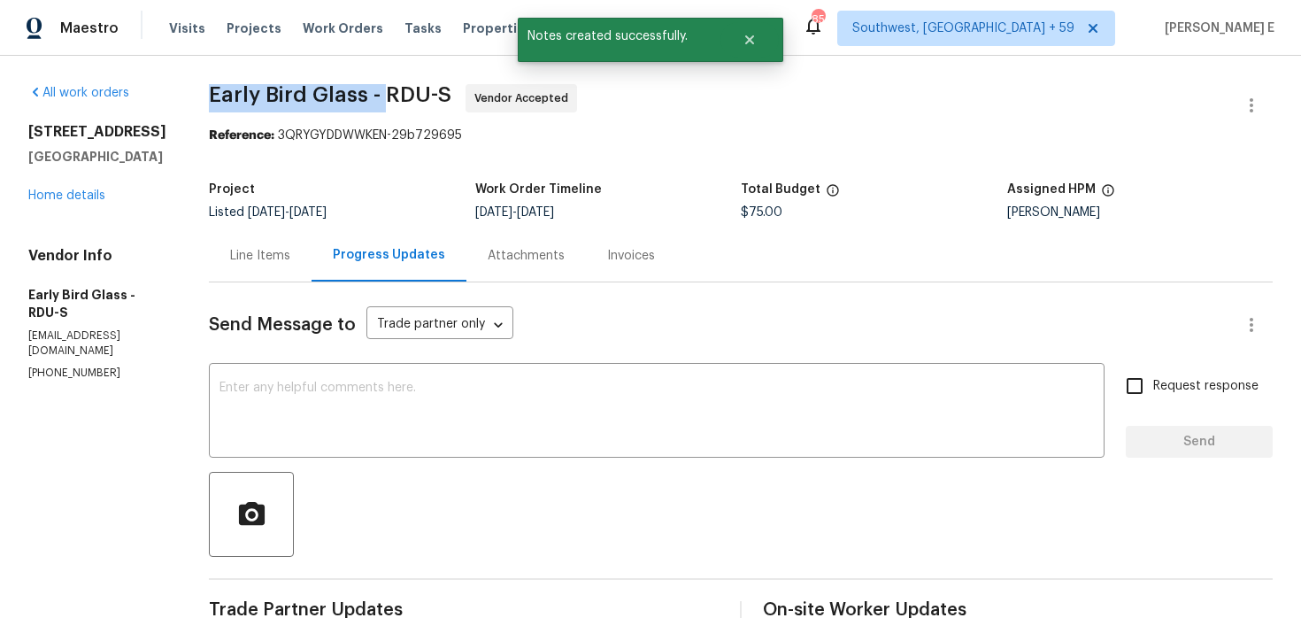 The image size is (1301, 618). Describe the element at coordinates (79, 93) in the screenshot. I see `a: All work orders` at that location.